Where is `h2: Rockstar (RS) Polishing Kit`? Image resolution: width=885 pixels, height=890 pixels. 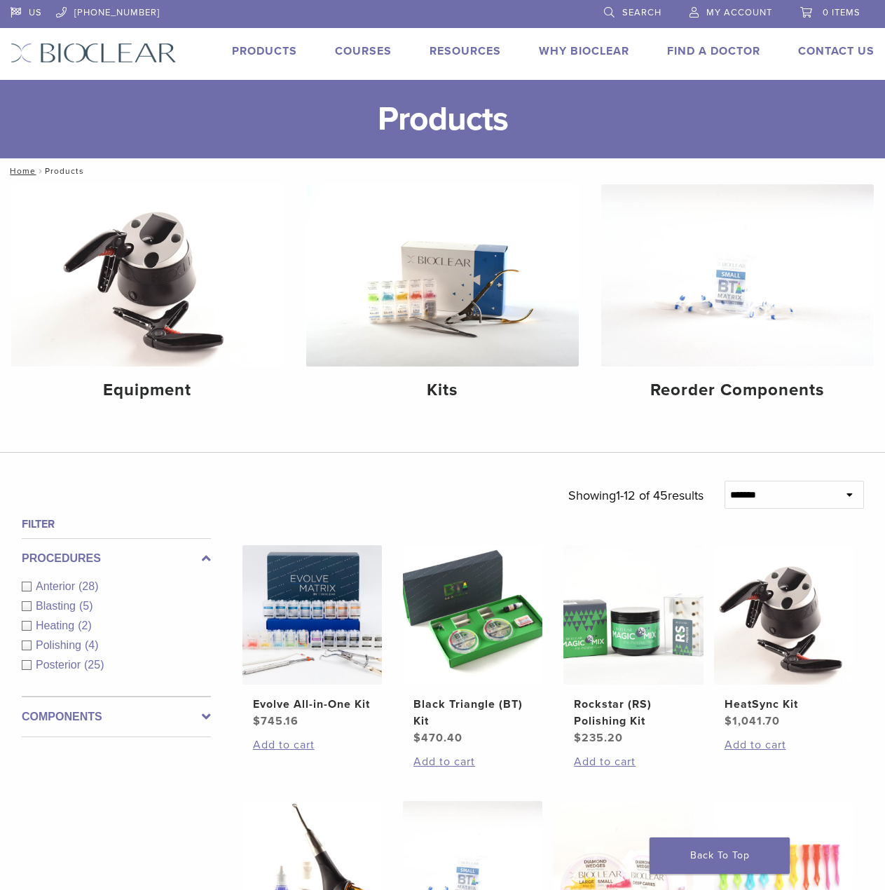 h2: Rockstar (RS) Polishing Kit is located at coordinates (633, 713).